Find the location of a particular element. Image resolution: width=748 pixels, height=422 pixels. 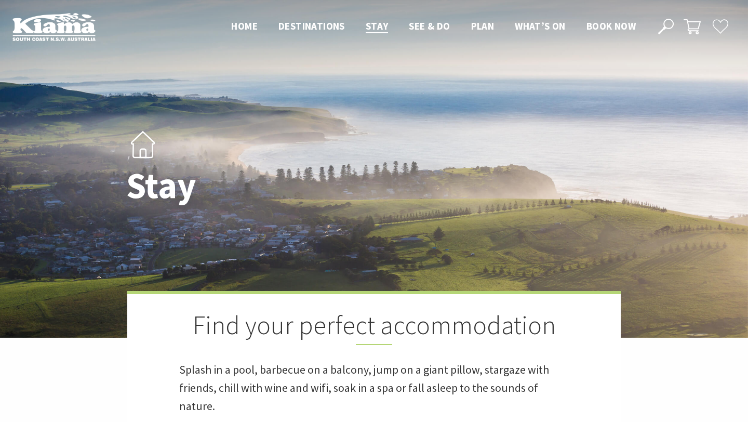

span: See & Do is located at coordinates (429, 26).